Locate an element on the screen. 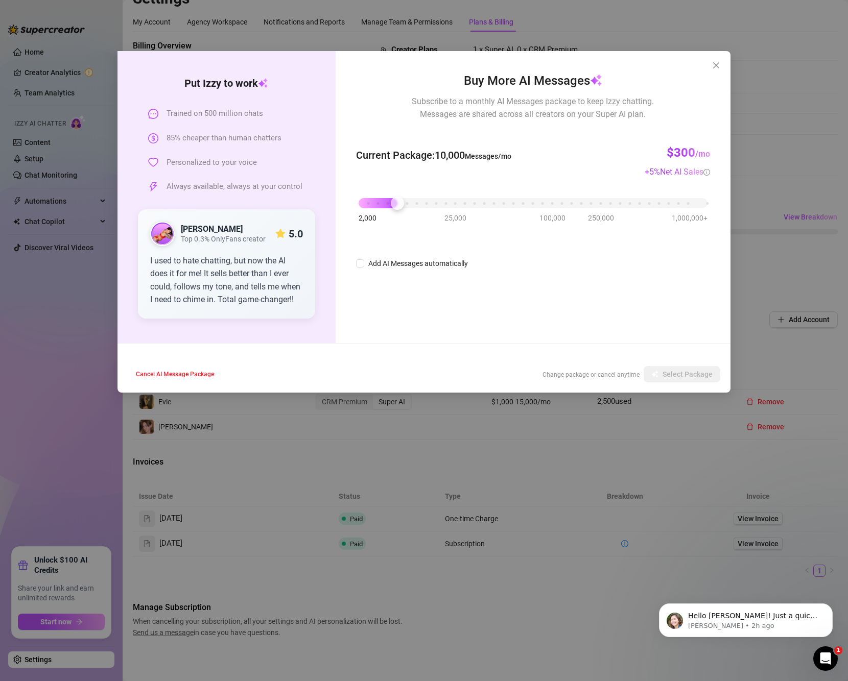  span: Top 0.3% OnlyFans creator is located at coordinates (223, 239).